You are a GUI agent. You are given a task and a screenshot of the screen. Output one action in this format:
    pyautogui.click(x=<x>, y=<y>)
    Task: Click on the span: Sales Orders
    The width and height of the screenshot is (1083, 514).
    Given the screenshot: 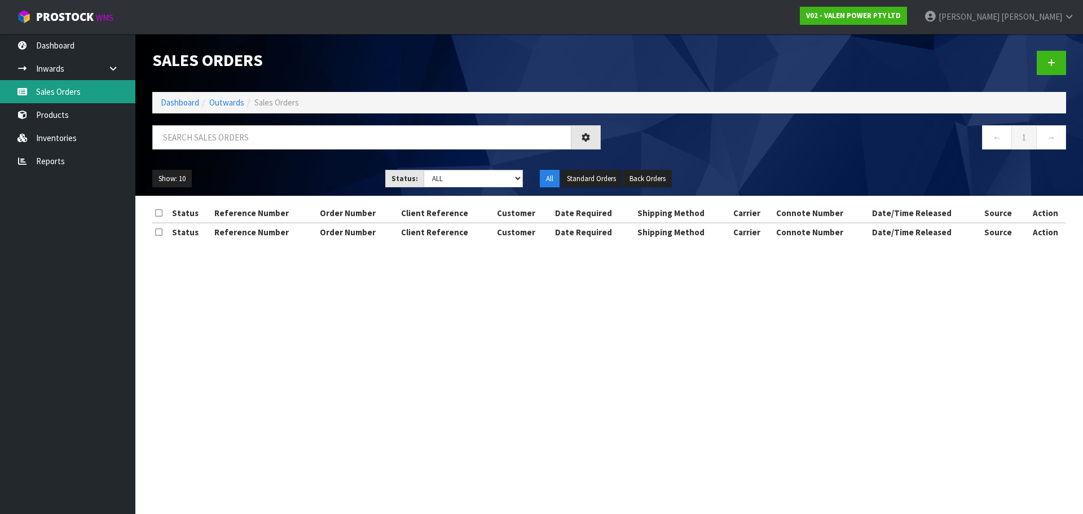 What is the action you would take?
    pyautogui.click(x=276, y=102)
    